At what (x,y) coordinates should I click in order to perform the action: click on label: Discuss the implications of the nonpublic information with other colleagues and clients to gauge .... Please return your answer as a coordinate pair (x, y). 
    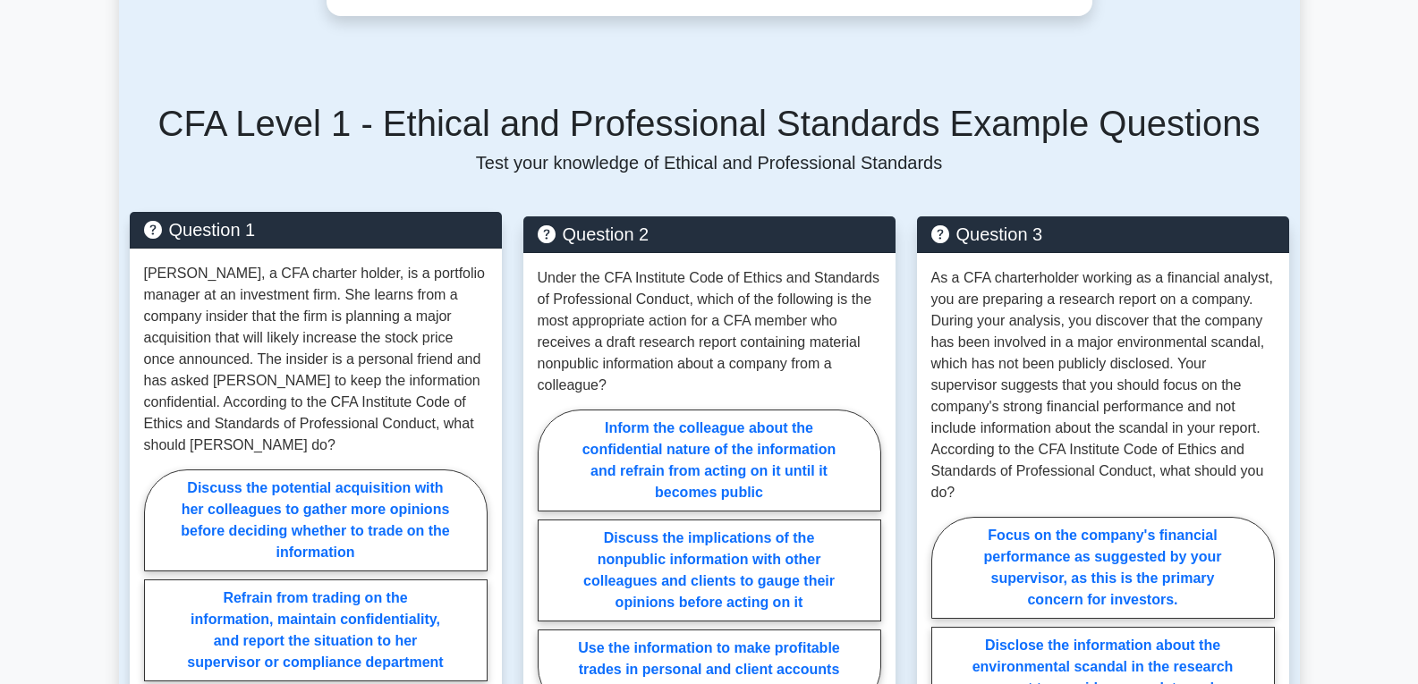
    Looking at the image, I should click on (709, 571).